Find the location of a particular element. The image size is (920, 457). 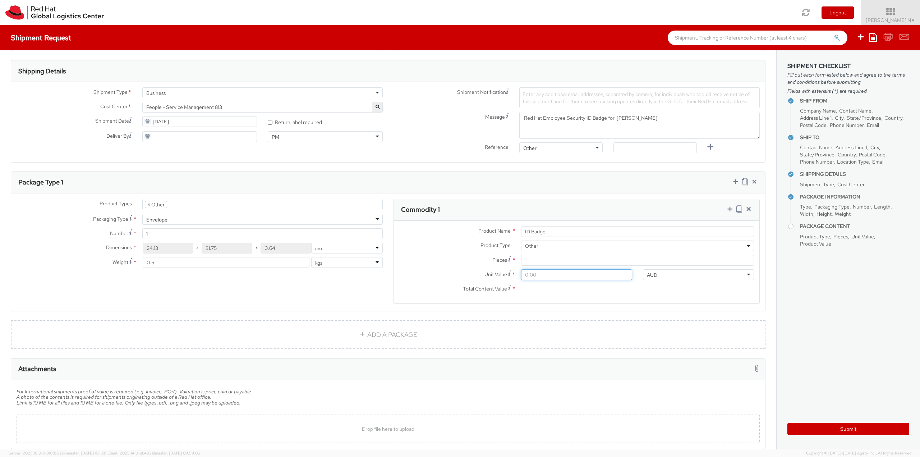

h5: For International shipments proof of value is required (e.g. Invoice, PO#). Valuation is price pa... is located at coordinates (388, 399).